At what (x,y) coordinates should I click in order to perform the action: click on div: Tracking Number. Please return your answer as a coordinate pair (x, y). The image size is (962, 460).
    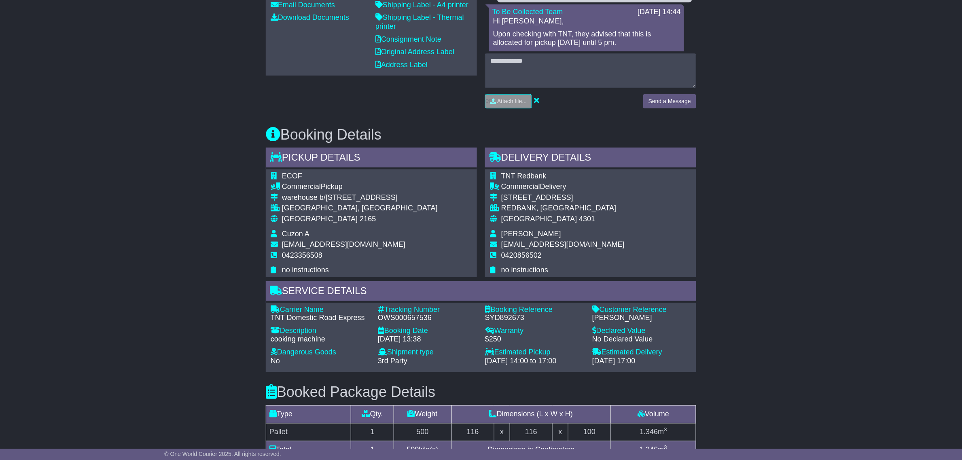
    Looking at the image, I should click on (427, 310).